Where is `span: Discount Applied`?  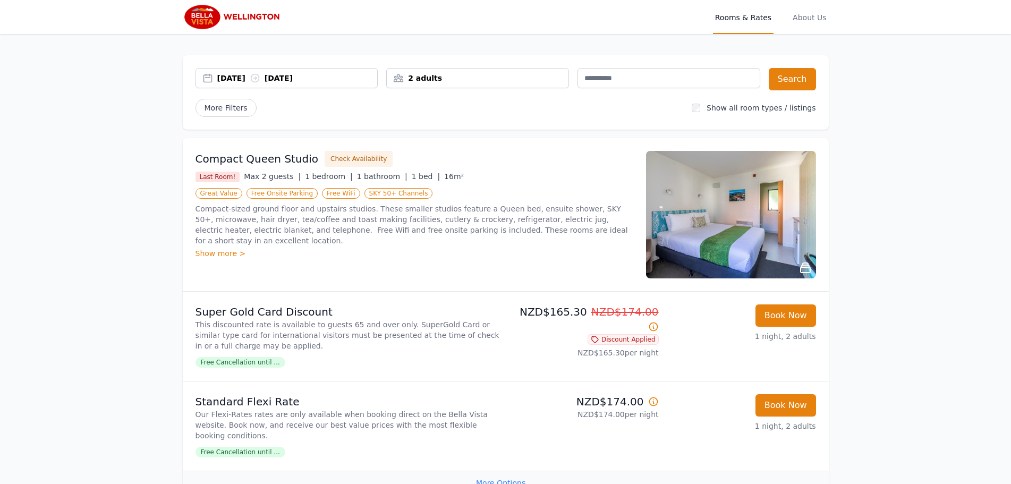 span: Discount Applied is located at coordinates (623, 339).